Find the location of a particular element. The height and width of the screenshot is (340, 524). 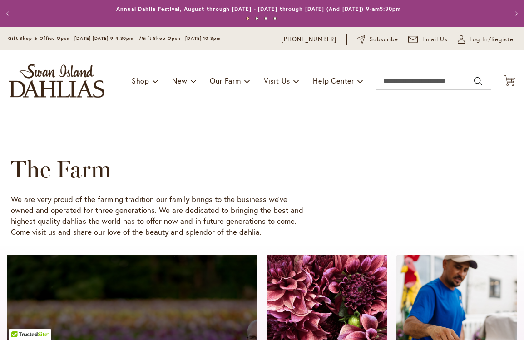

button: 2 of 4 is located at coordinates (257, 18).